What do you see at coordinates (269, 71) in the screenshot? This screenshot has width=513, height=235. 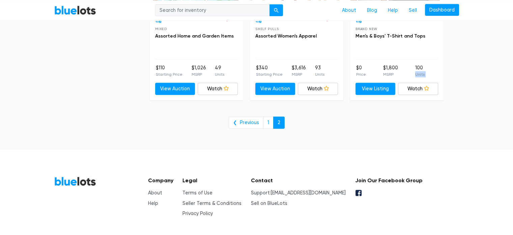 I see `li: $340` at bounding box center [269, 71].